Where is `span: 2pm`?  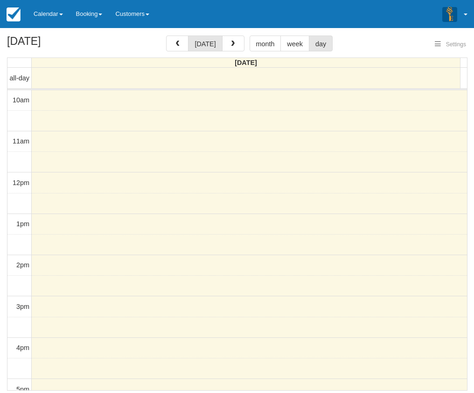 span: 2pm is located at coordinates (23, 265).